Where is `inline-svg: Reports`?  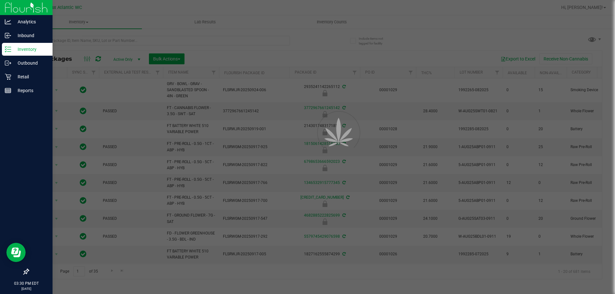
inline-svg: Reports is located at coordinates (8, 91).